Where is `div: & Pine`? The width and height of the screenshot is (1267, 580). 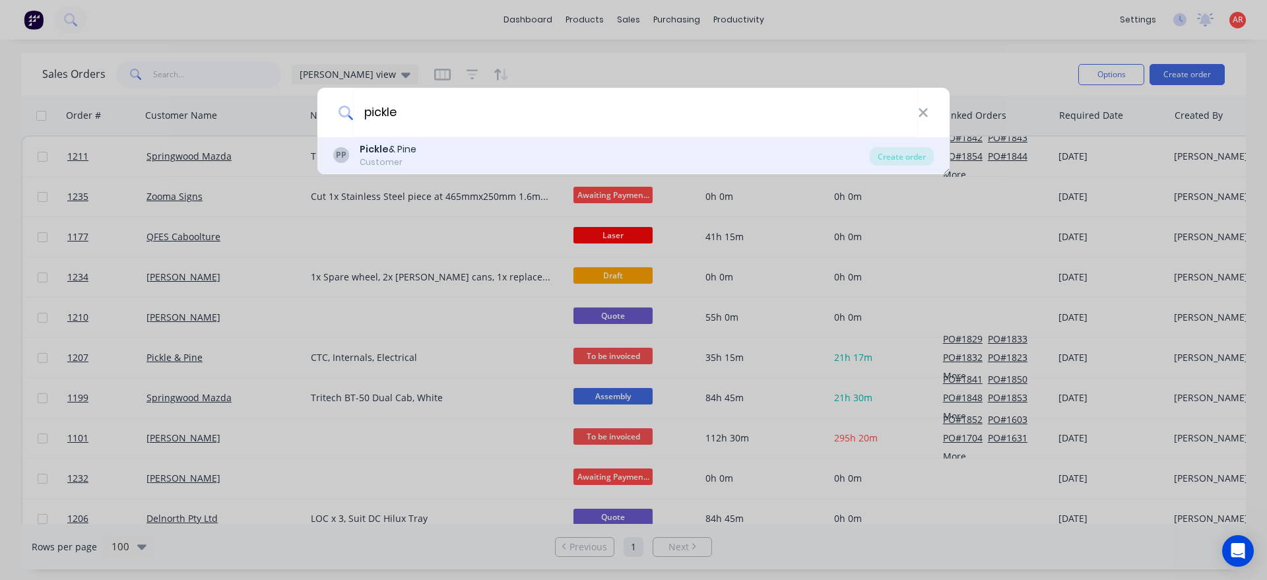
div: & Pine is located at coordinates (388, 149).